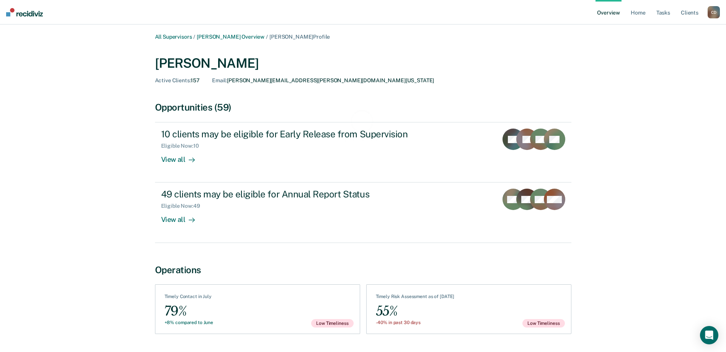 The image size is (726, 352). I want to click on div: 49 clients may be eligible for Annual Report Status, so click(295, 194).